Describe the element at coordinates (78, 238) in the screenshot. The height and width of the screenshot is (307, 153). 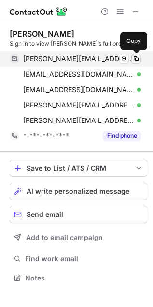
I see `button: Add to email campaign` at that location.